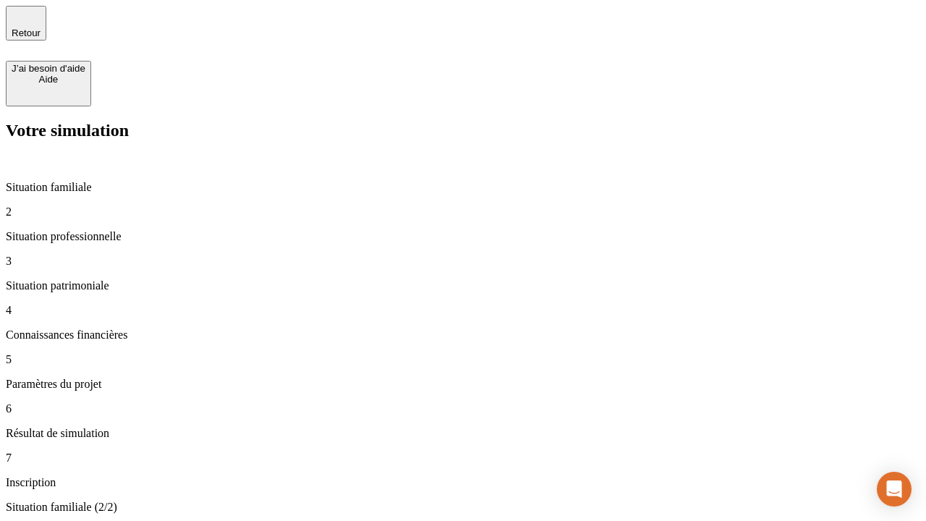  I want to click on p: Situation familiale, so click(463, 187).